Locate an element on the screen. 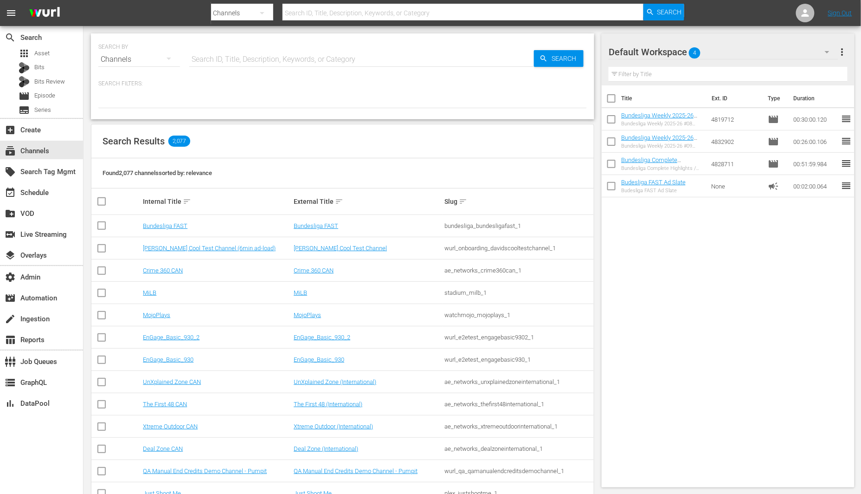 This screenshot has height=494, width=861. th: Title is located at coordinates (664, 98).